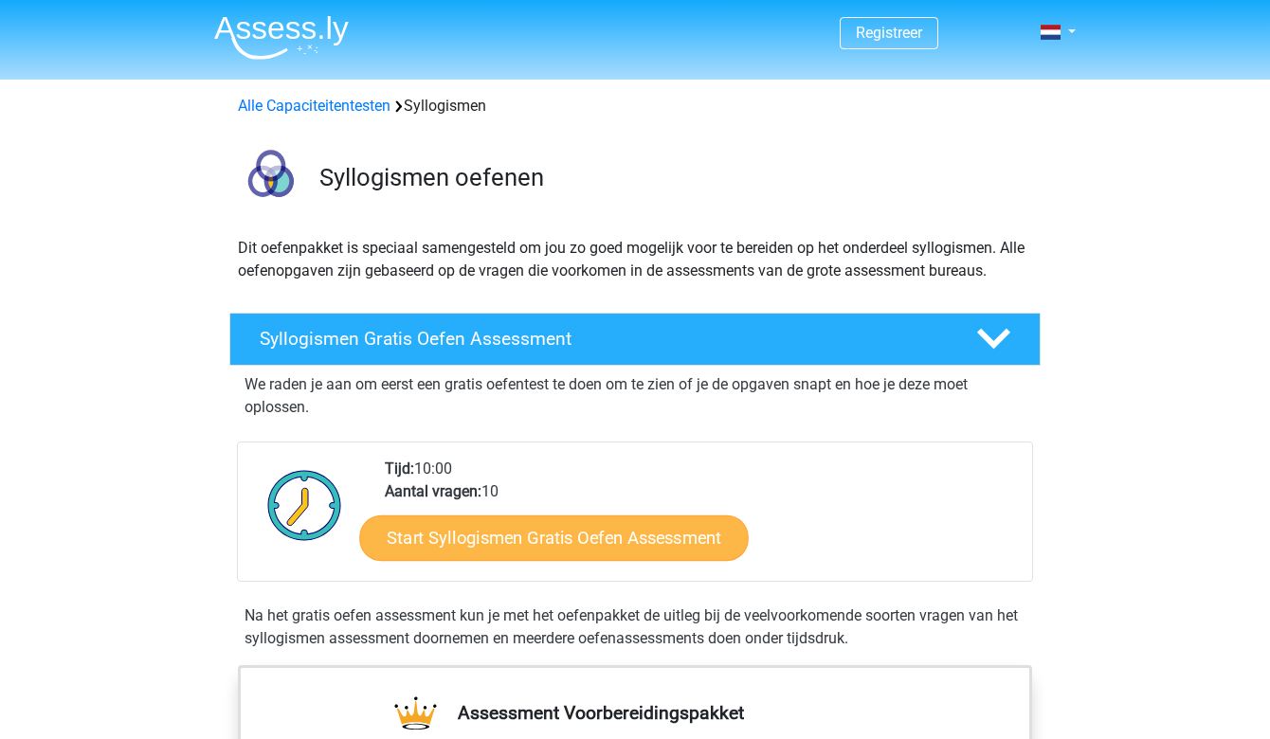  Describe the element at coordinates (433, 491) in the screenshot. I see `b: Aantal vragen:` at that location.